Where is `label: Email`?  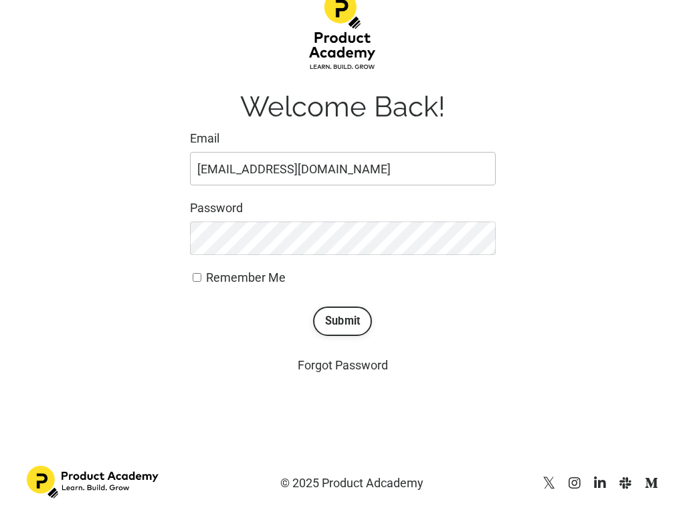
label: Email is located at coordinates (342, 138).